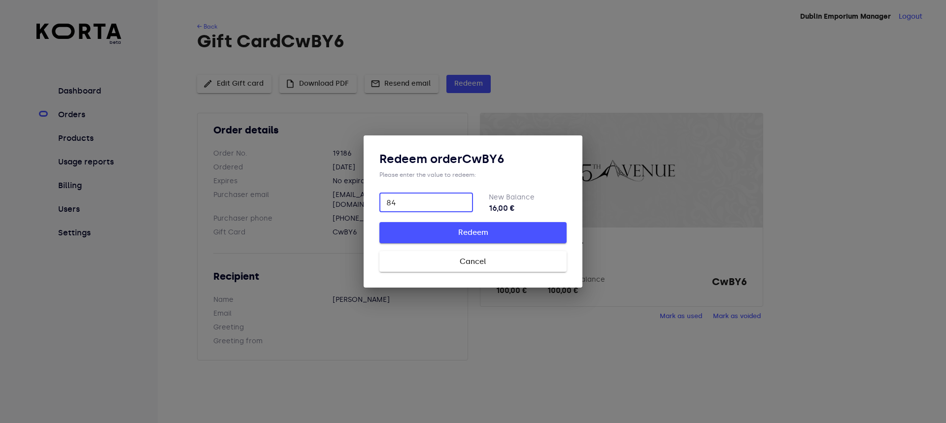  I want to click on div: Please enter the value to redeem:, so click(473, 175).